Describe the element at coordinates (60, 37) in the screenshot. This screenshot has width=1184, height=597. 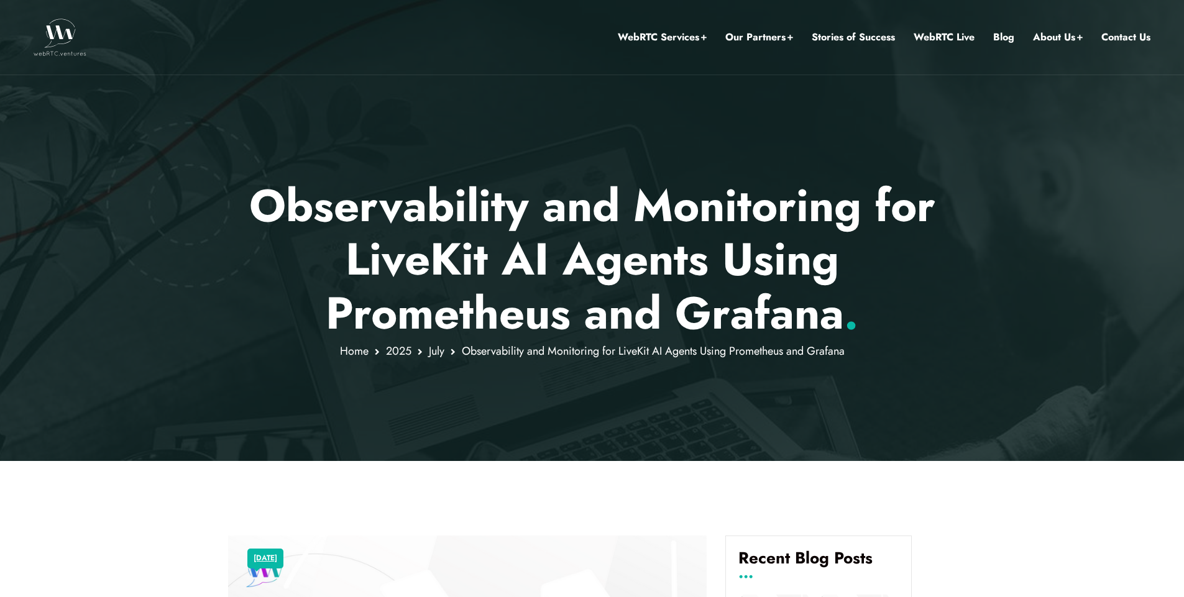
I see `img: WebRTC.ventures` at that location.